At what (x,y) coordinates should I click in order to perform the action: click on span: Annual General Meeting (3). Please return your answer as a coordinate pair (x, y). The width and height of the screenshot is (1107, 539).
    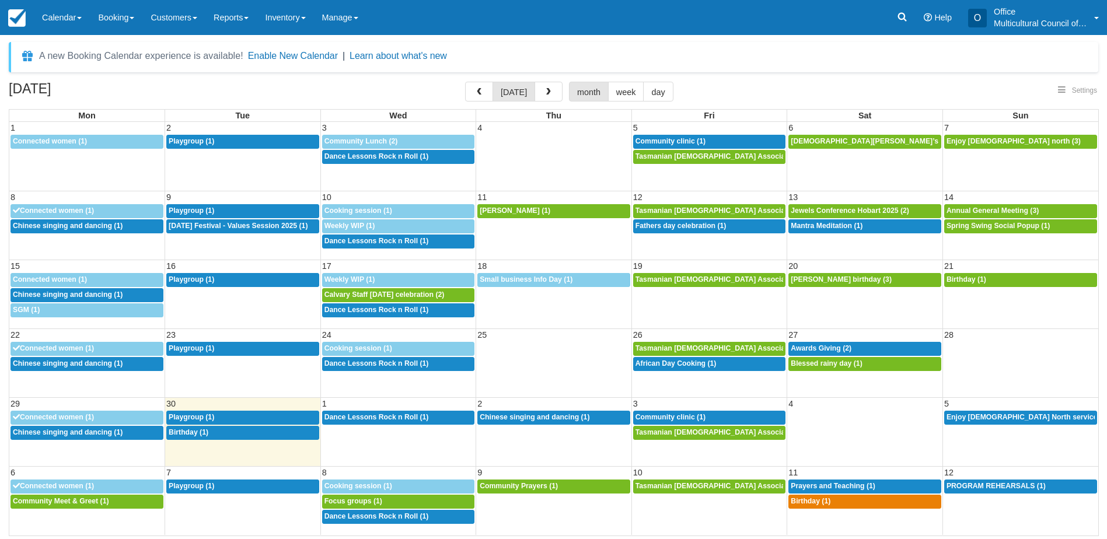
    Looking at the image, I should click on (993, 211).